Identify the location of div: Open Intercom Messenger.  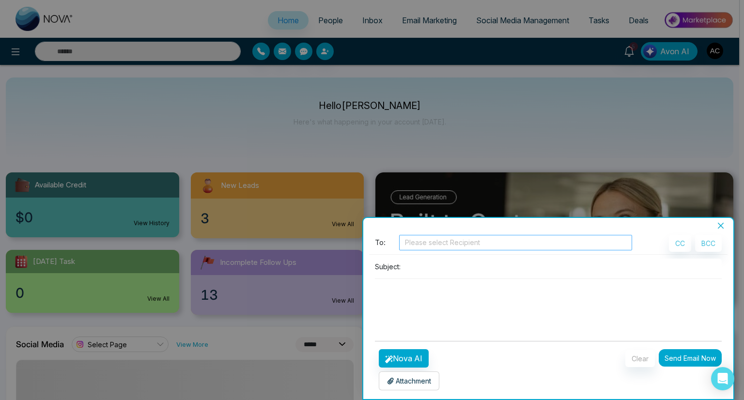
(723, 379).